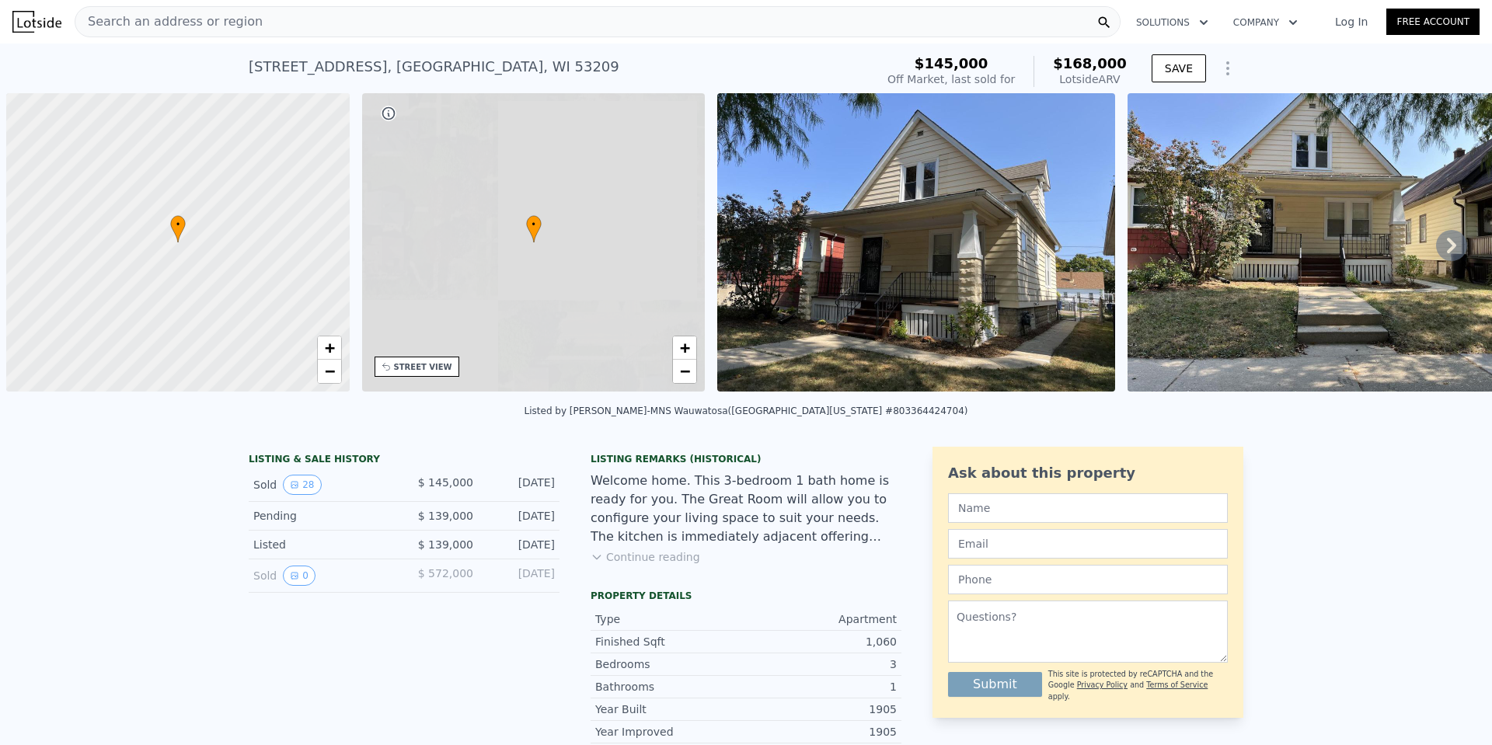  What do you see at coordinates (1179, 68) in the screenshot?
I see `button: SAVE` at bounding box center [1179, 68].